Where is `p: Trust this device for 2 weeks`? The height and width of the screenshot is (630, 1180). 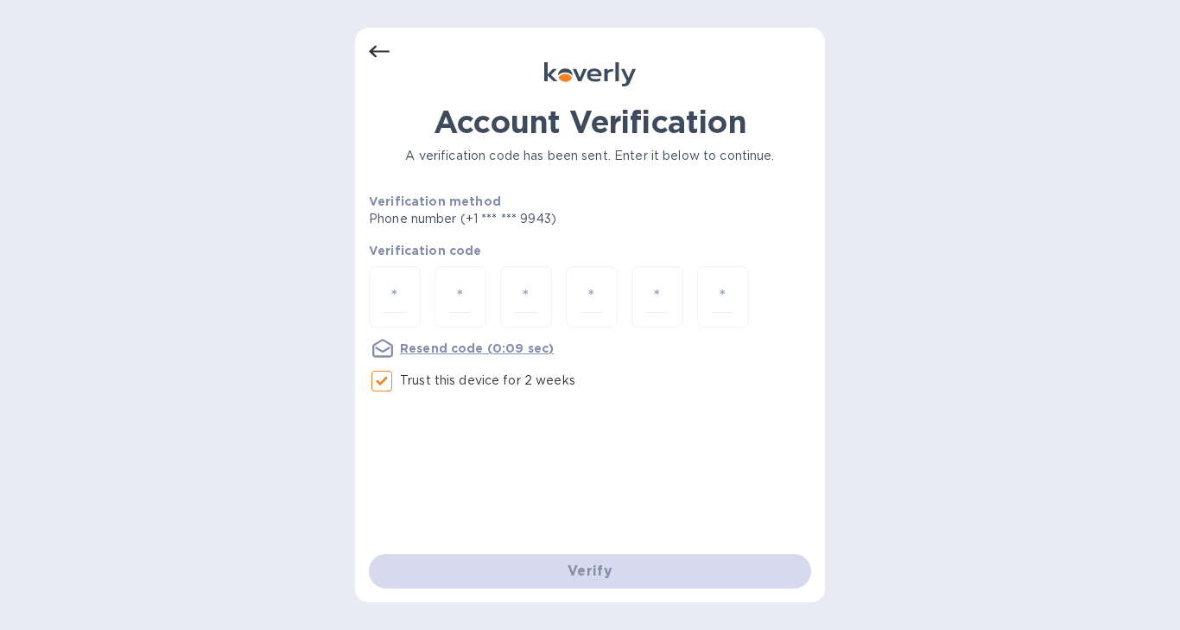 p: Trust this device for 2 weeks is located at coordinates (487, 380).